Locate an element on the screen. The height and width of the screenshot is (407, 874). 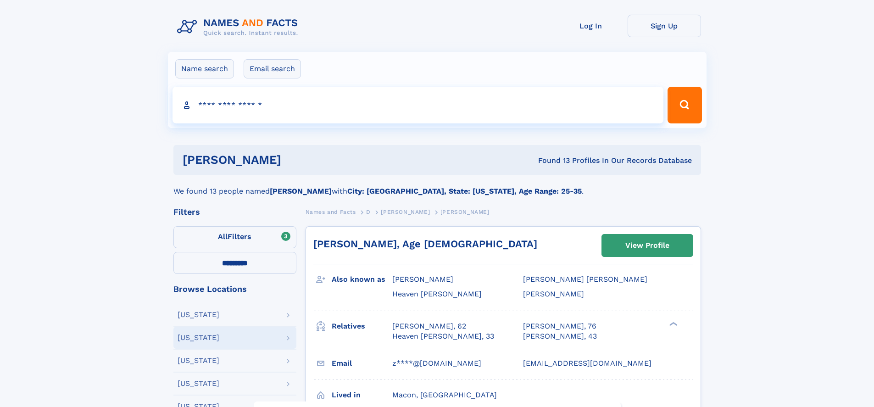
label: Filters is located at coordinates (235, 237).